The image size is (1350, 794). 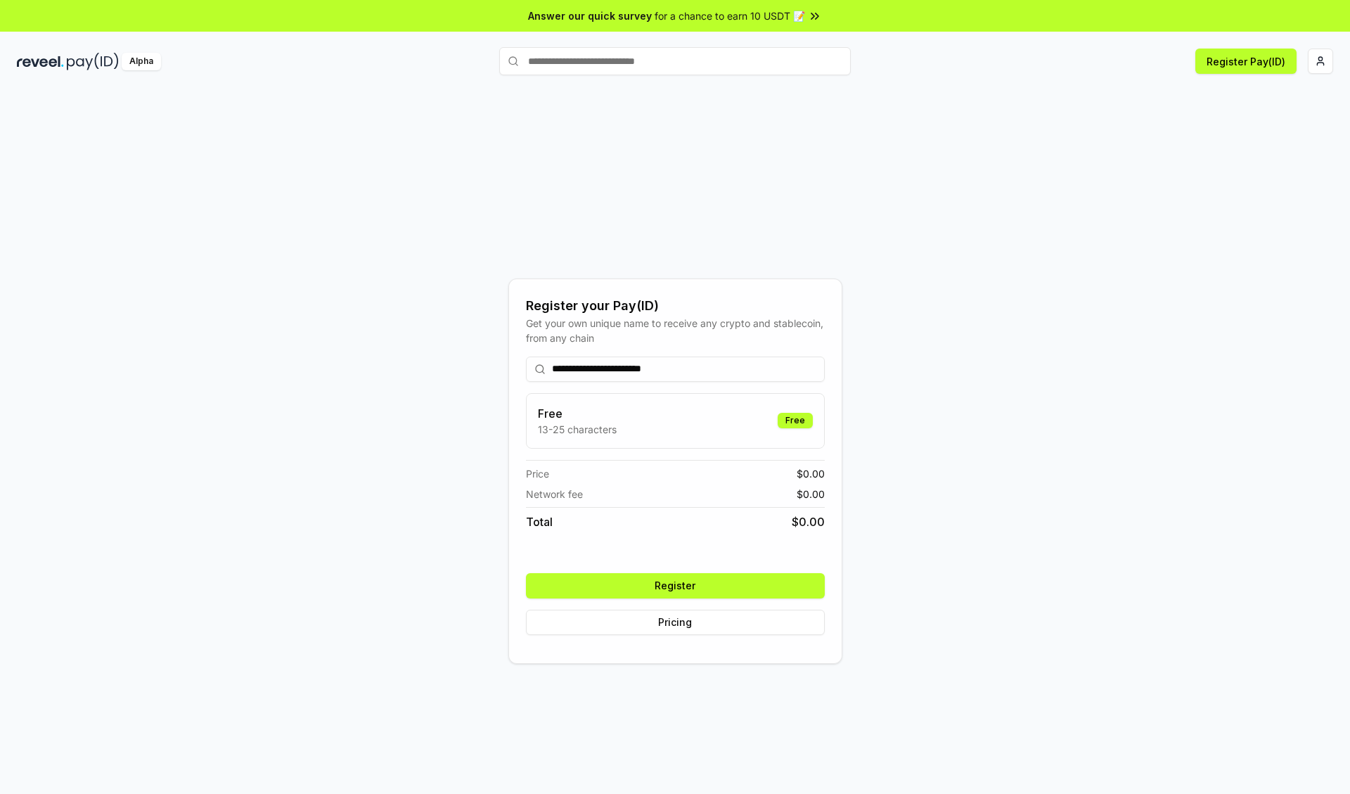 What do you see at coordinates (675, 622) in the screenshot?
I see `button: Pricing` at bounding box center [675, 622].